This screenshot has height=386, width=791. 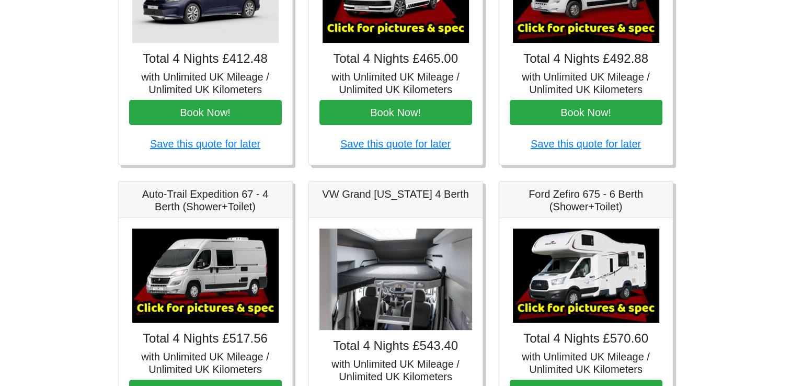 I want to click on h5: Ford Zefiro 675 - 6 Berth (Shower+Toilet), so click(x=586, y=200).